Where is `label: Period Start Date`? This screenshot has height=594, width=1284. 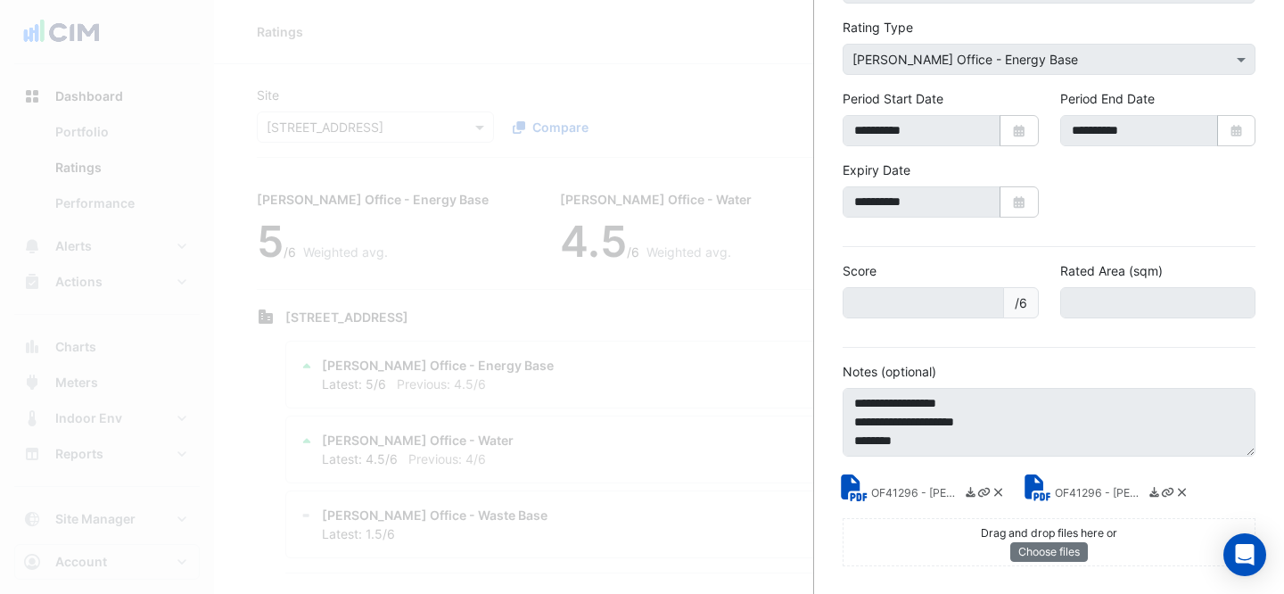 label: Period Start Date is located at coordinates (893, 98).